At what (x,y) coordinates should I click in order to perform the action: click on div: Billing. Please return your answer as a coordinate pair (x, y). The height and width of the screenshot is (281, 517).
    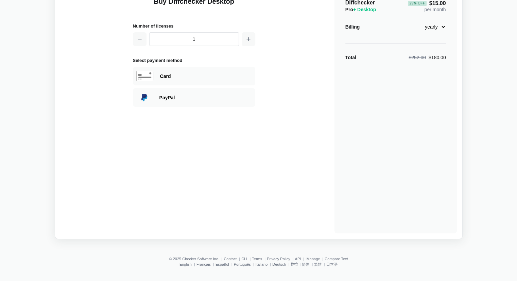
    Looking at the image, I should click on (353, 27).